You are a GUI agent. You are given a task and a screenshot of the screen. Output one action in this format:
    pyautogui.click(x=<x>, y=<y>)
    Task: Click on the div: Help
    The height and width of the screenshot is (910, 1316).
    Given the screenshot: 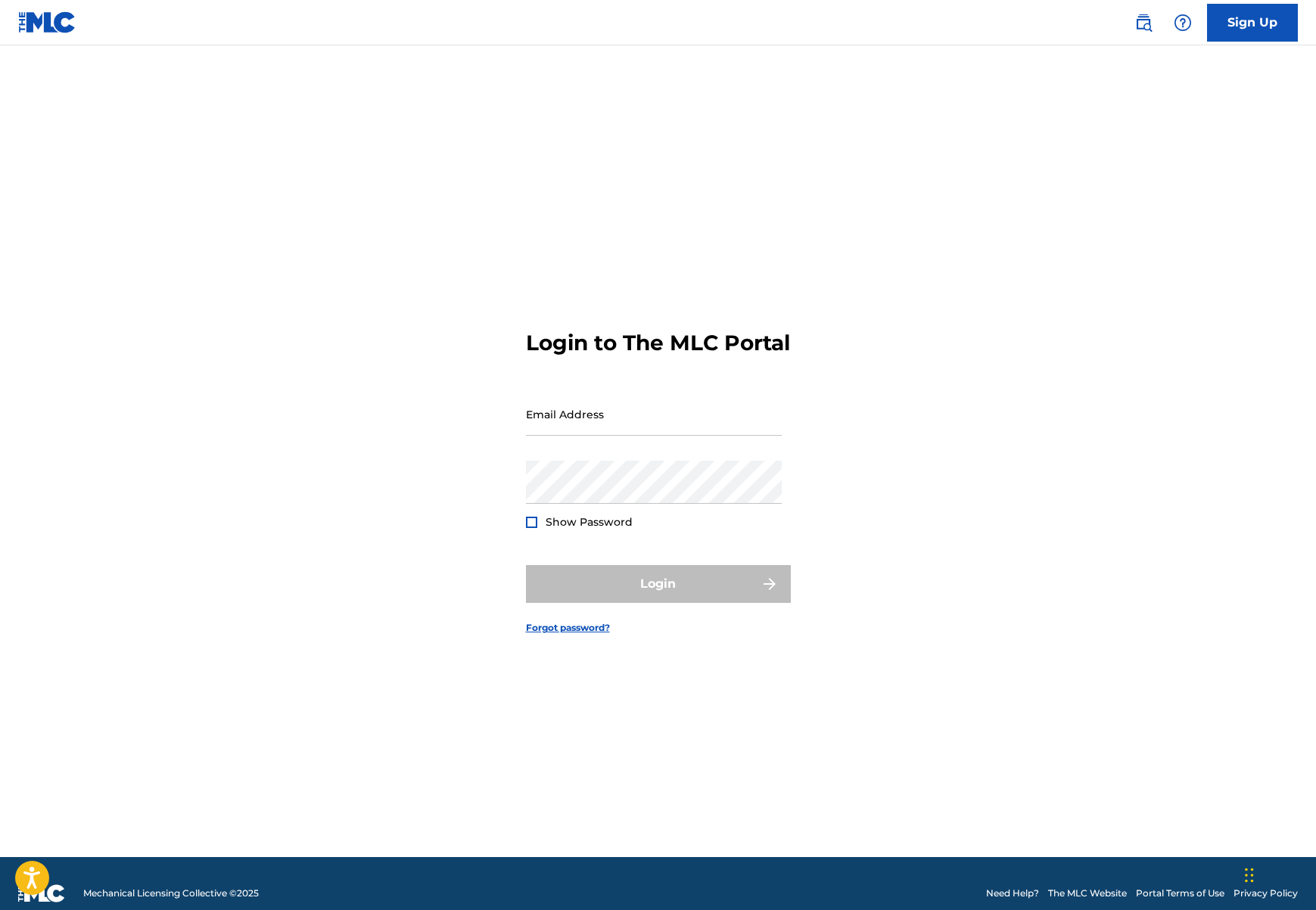 What is the action you would take?
    pyautogui.click(x=1183, y=22)
    